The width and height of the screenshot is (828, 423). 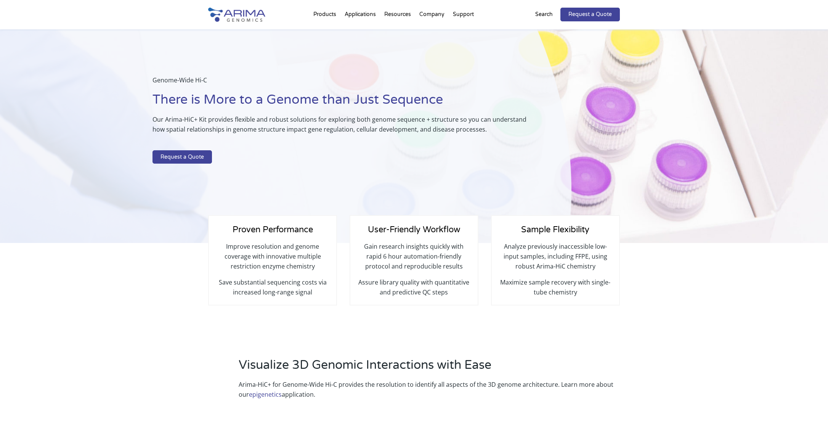 What do you see at coordinates (343, 83) in the screenshot?
I see `p: Genome-Wide Hi-C` at bounding box center [343, 83].